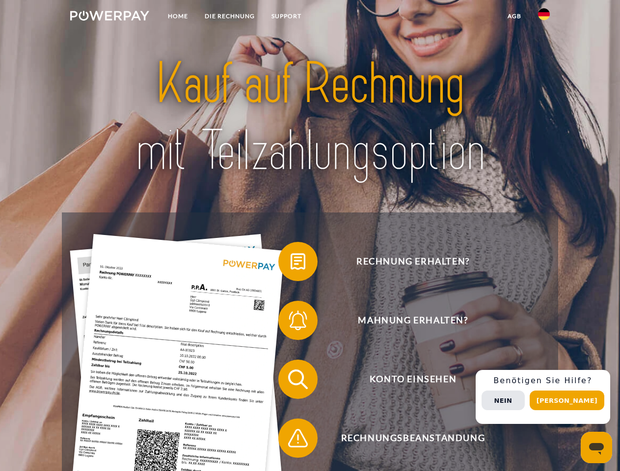  What do you see at coordinates (406, 379) in the screenshot?
I see `a: Konto einsehen` at bounding box center [406, 379].